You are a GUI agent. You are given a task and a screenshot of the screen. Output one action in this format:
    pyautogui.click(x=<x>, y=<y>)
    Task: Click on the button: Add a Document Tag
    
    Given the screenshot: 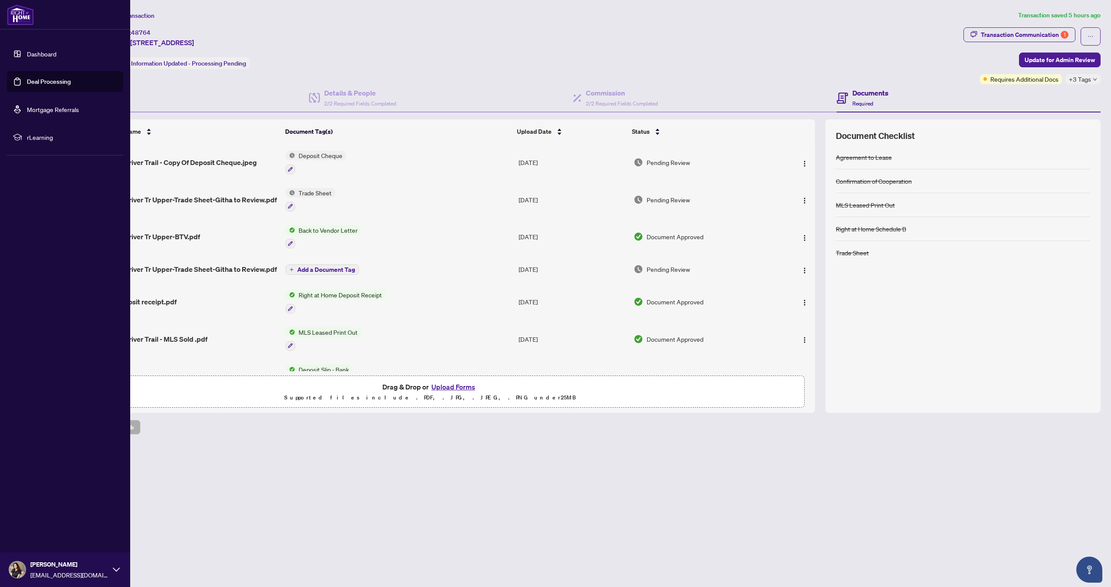 What is the action you would take?
    pyautogui.click(x=322, y=269)
    